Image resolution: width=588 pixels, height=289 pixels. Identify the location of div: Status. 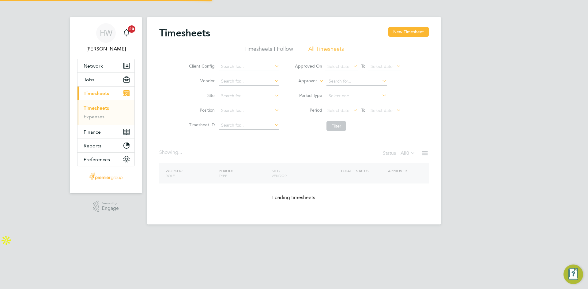
(399, 154).